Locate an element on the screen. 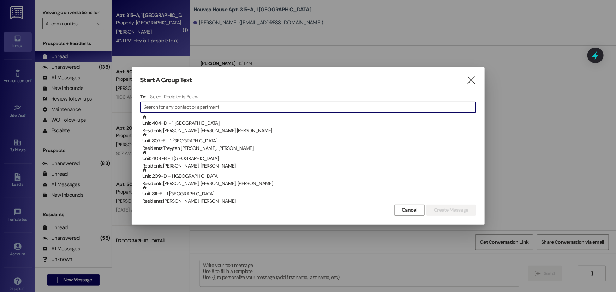 This screenshot has height=292, width=616. h3: To: is located at coordinates (144, 97).